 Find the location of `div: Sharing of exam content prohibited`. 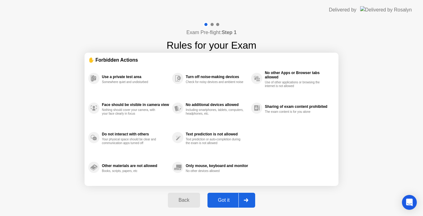

div: Sharing of exam content prohibited is located at coordinates (298, 107).